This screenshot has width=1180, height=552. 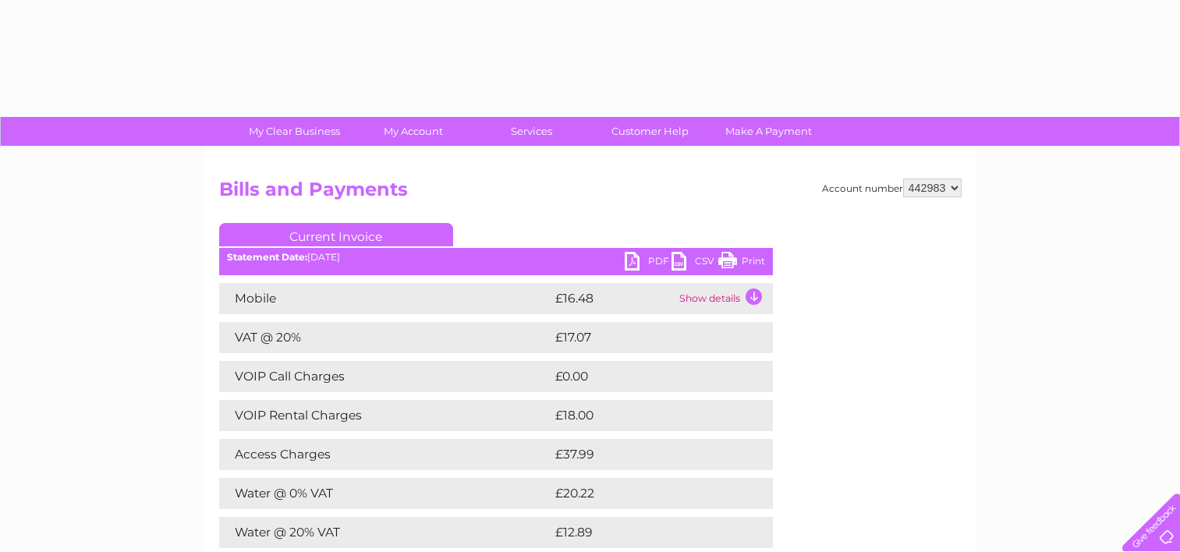 I want to click on td: VOIP Call Charges, so click(x=385, y=377).